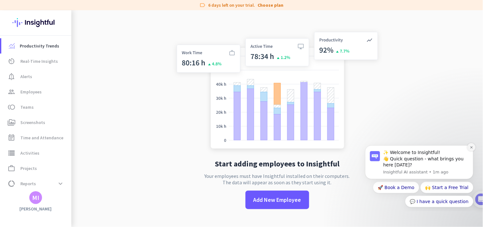 Image resolution: width=483 pixels, height=227 pixels. Describe the element at coordinates (70, 33) in the screenshot. I see `p: Message from Insightful AI assistant, sent 1m ago` at that location.